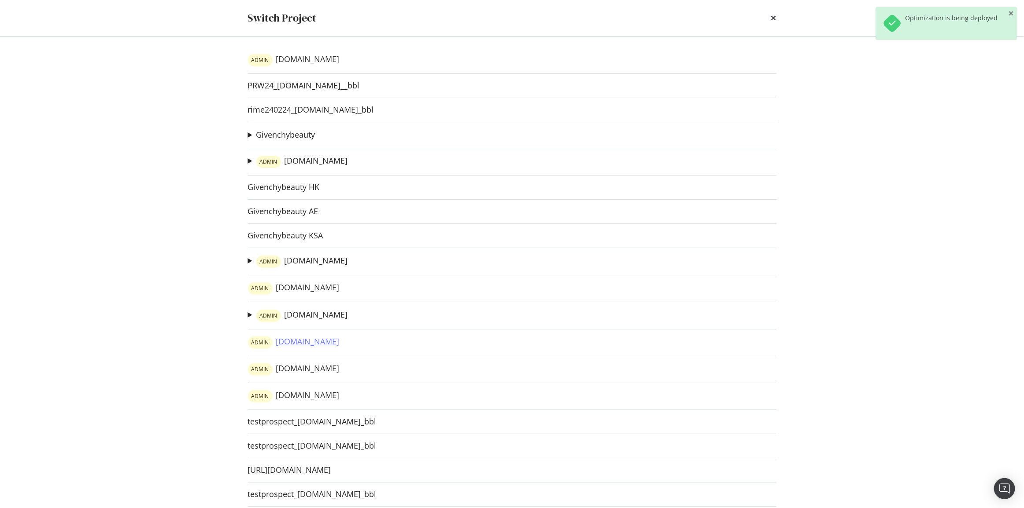 This screenshot has width=1024, height=508. Describe the element at coordinates (284, 187) in the screenshot. I see `a: Givenchybeauty HK` at that location.